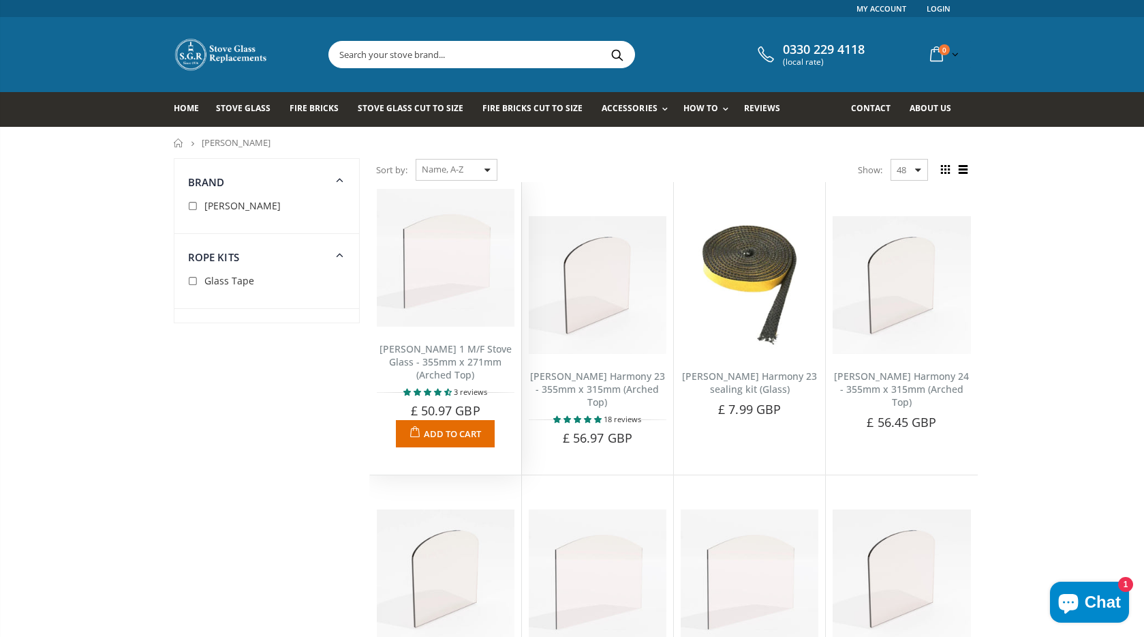 The width and height of the screenshot is (1144, 637). I want to click on button: Add to Cart, so click(445, 433).